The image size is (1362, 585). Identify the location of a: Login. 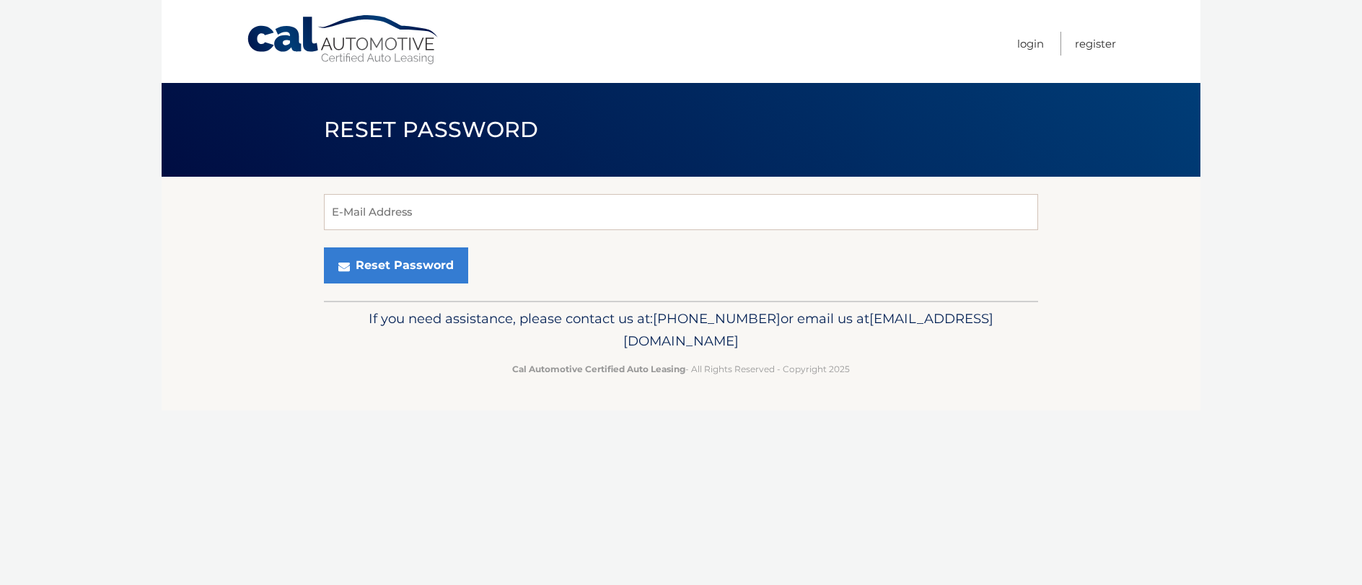
(1030, 43).